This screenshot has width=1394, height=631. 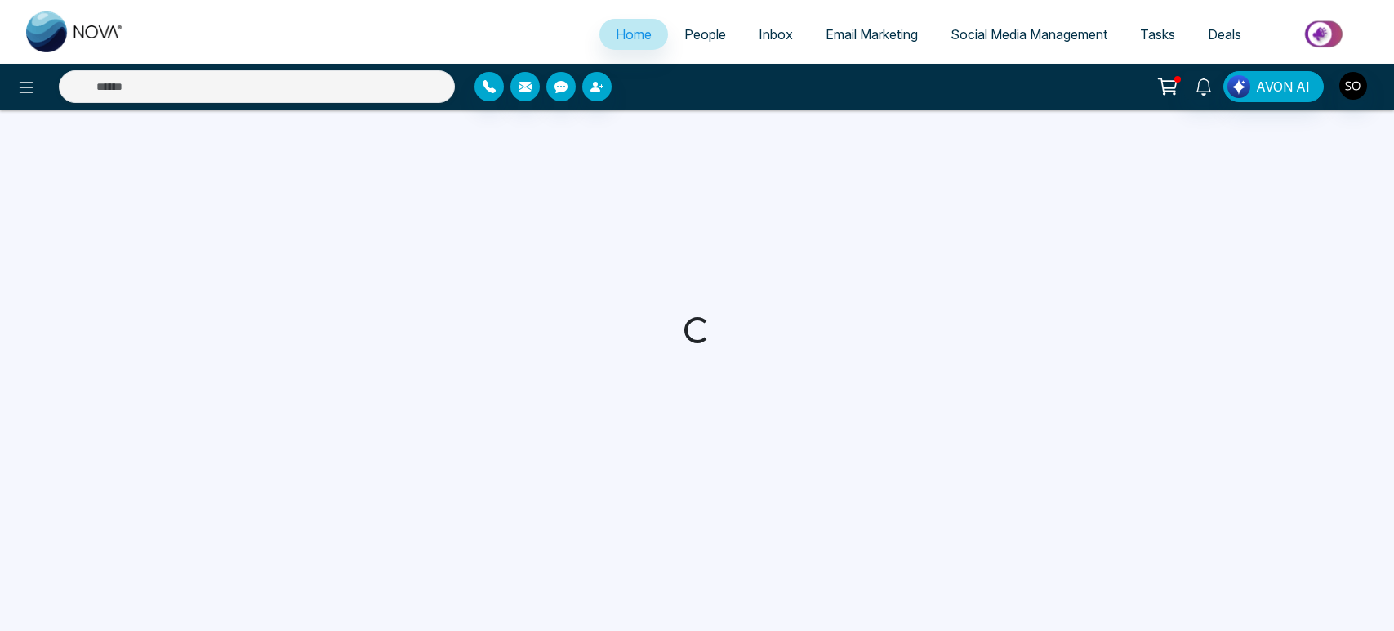 I want to click on span: People, so click(x=705, y=34).